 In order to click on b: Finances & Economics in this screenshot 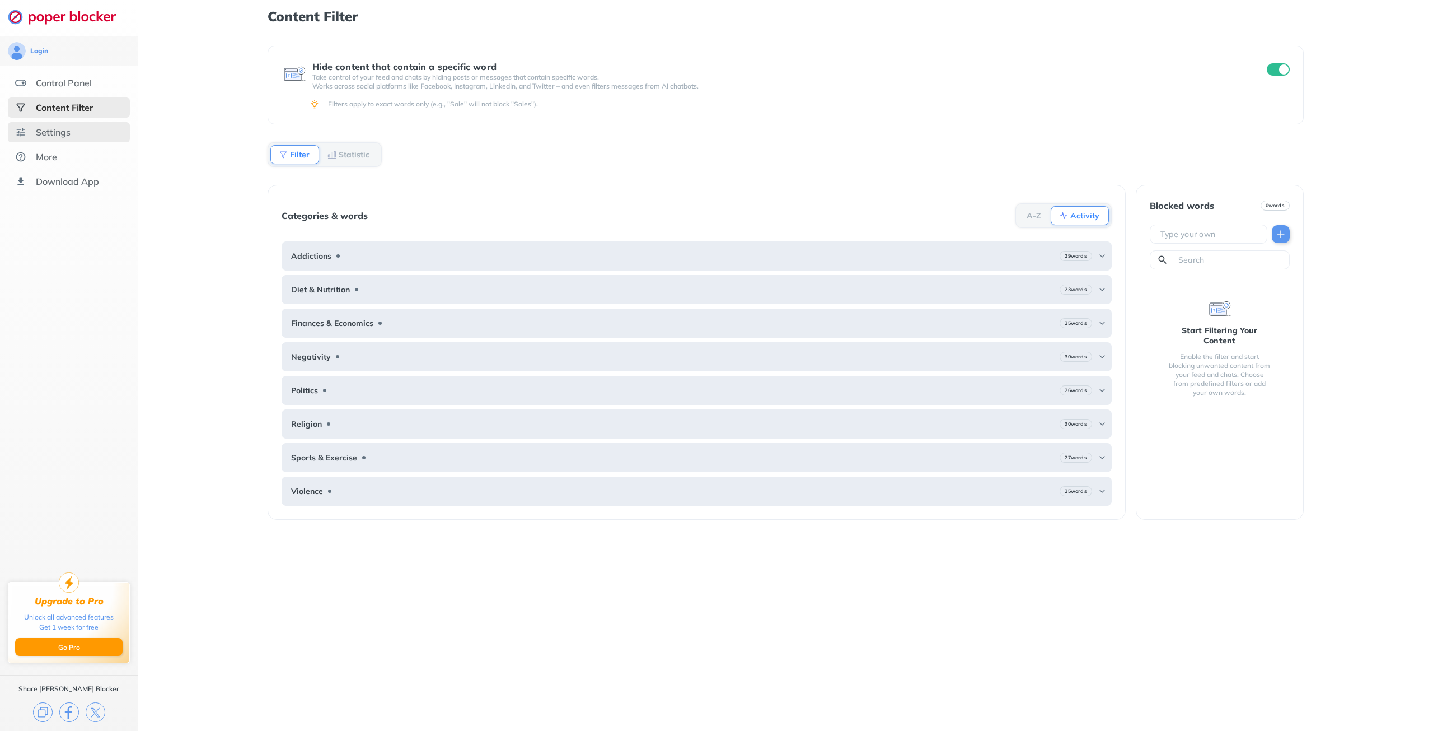, I will do `click(332, 323)`.